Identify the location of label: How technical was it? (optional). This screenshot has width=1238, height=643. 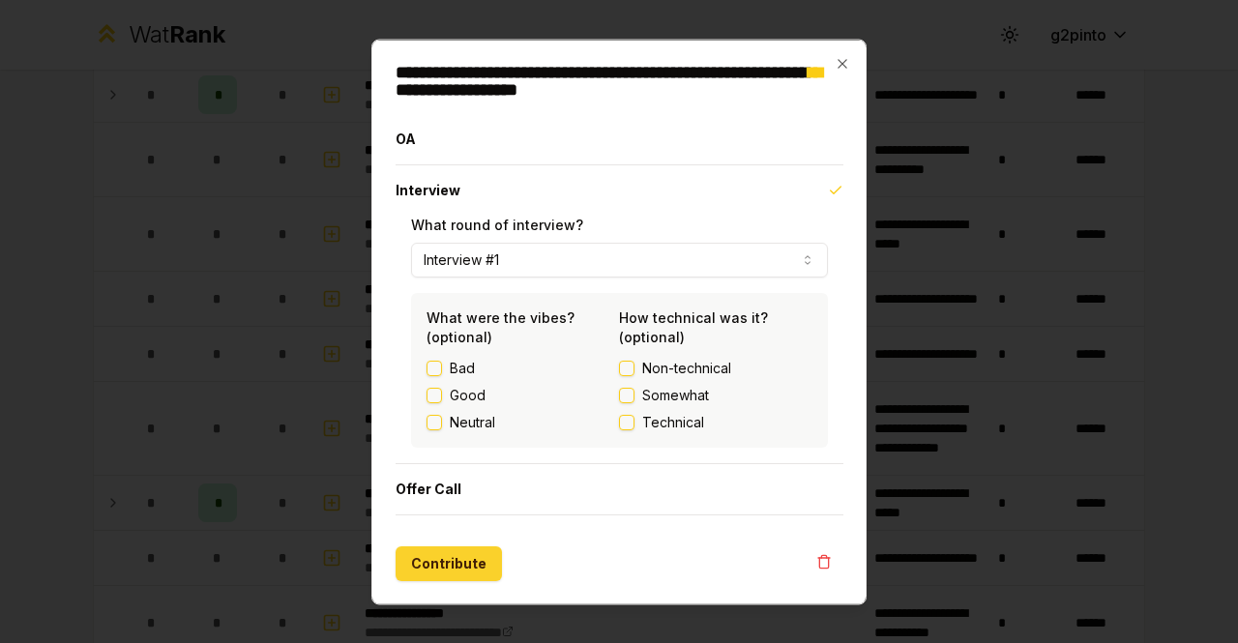
(693, 326).